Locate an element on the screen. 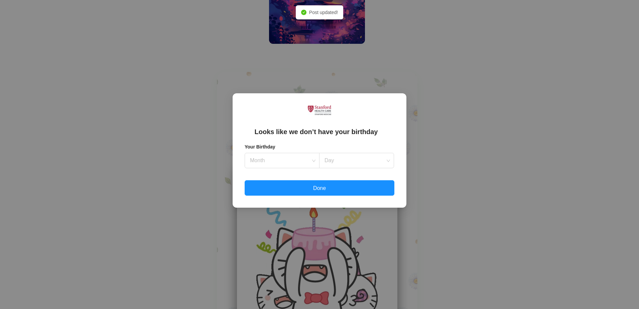  h2: Looks like we don’t have your birthday is located at coordinates (320, 133).